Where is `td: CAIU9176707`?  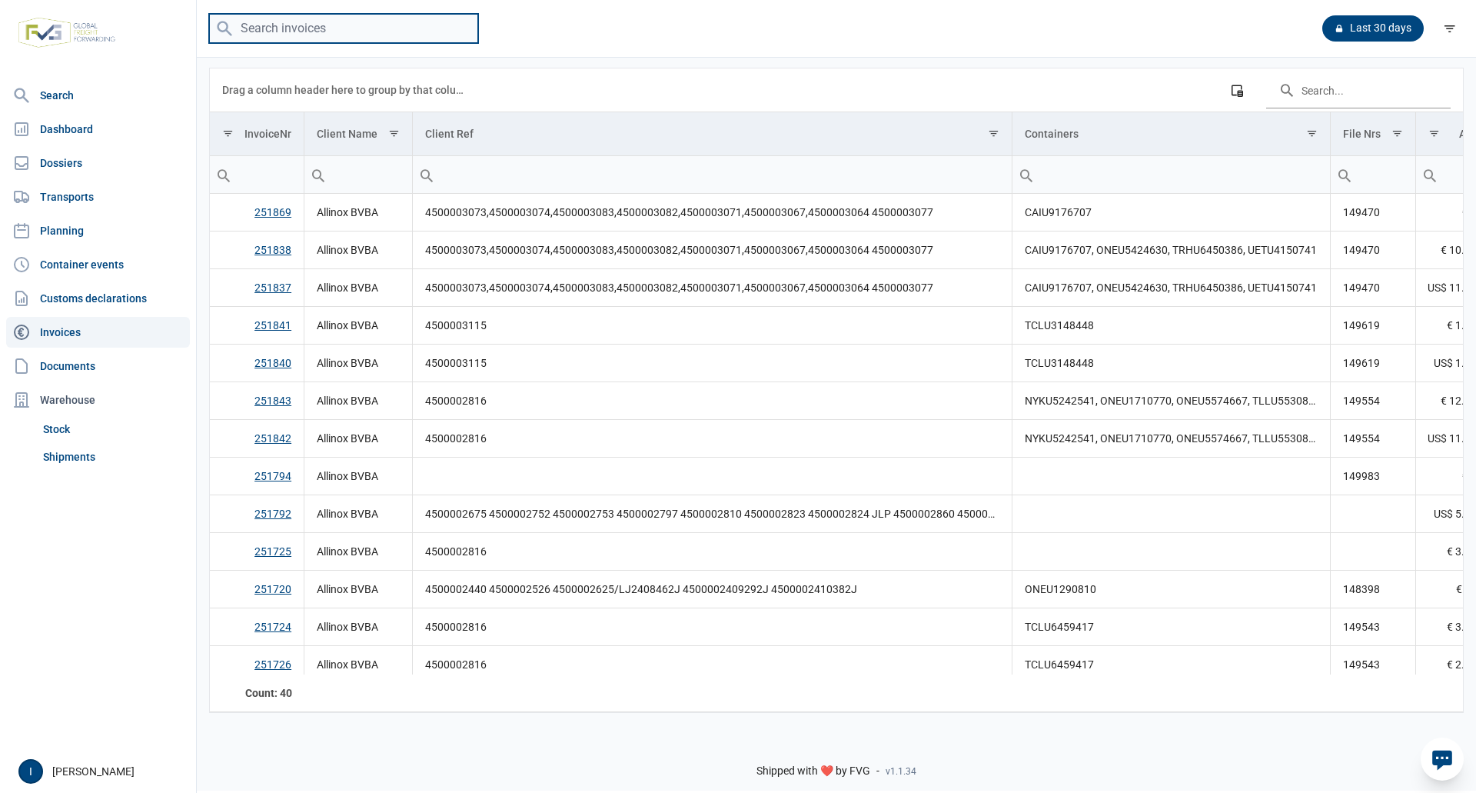 td: CAIU9176707 is located at coordinates (1171, 212).